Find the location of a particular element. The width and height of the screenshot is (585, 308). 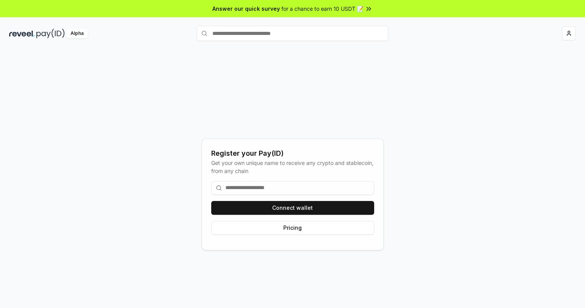

div: Get your own unique name to receive any crypto and stablecoin, from any chain is located at coordinates (292, 167).